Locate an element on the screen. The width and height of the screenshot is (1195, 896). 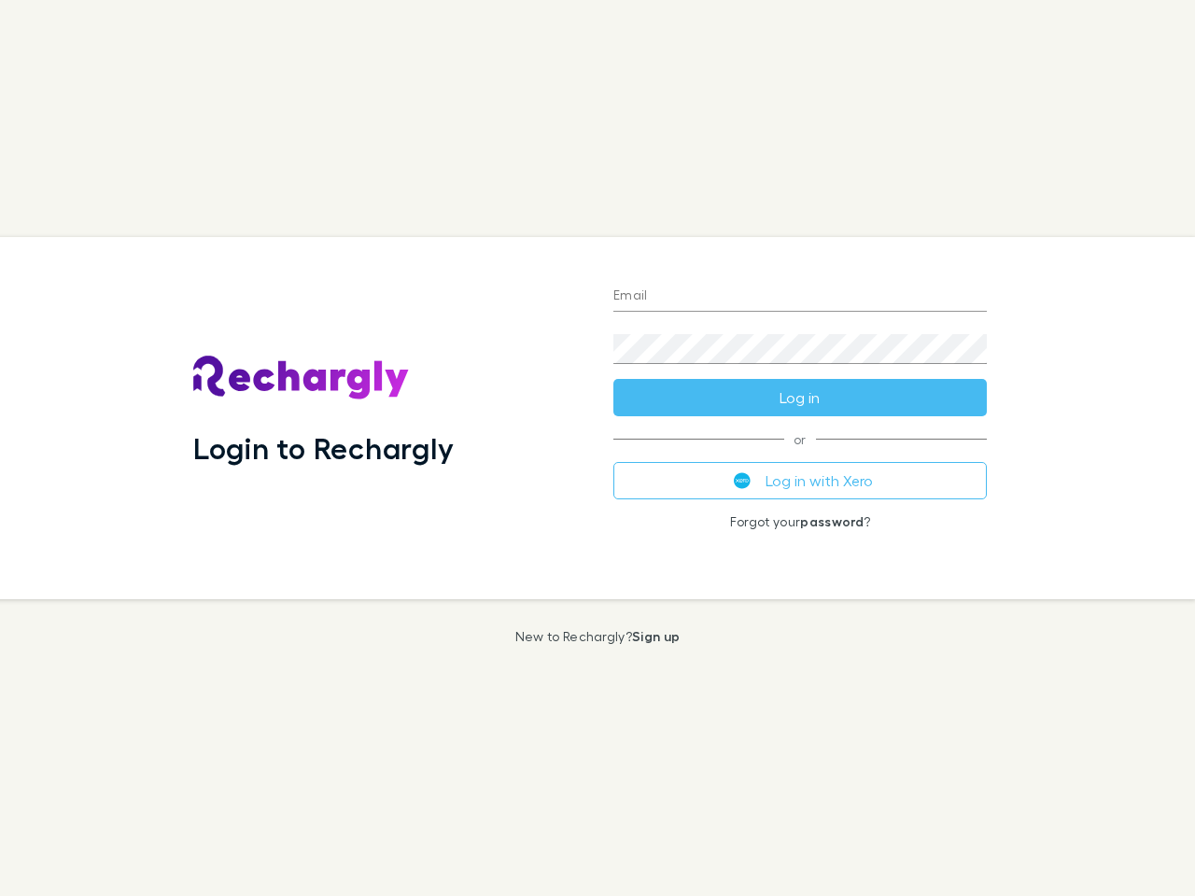
span: or is located at coordinates (800, 439).